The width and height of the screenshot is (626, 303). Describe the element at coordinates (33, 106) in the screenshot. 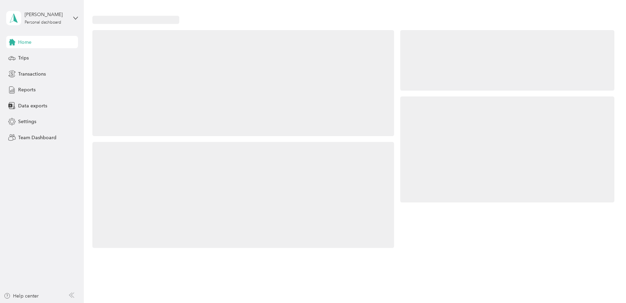

I see `span: Data exports` at that location.